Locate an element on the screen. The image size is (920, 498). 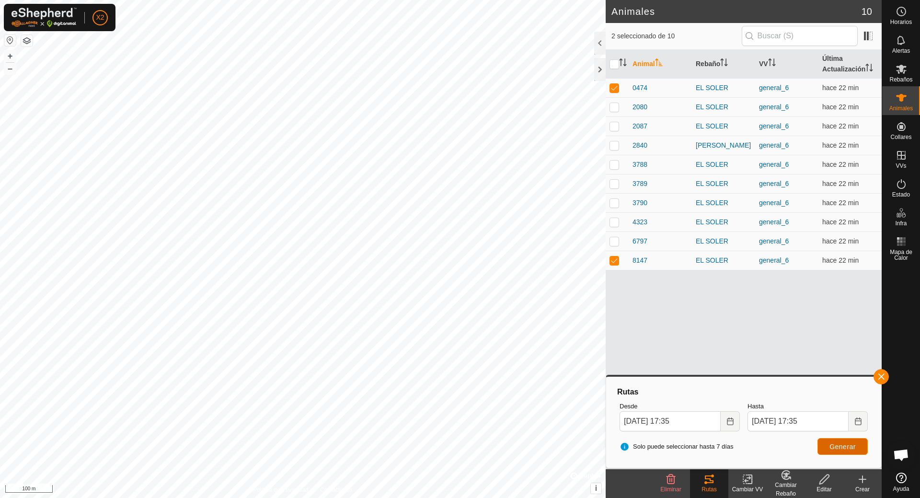
th: VV is located at coordinates (787, 64).